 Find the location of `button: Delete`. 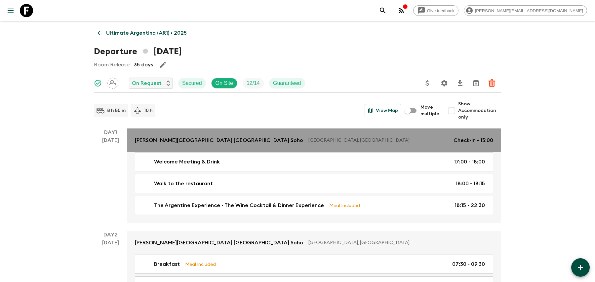

button: Delete is located at coordinates (492, 83).